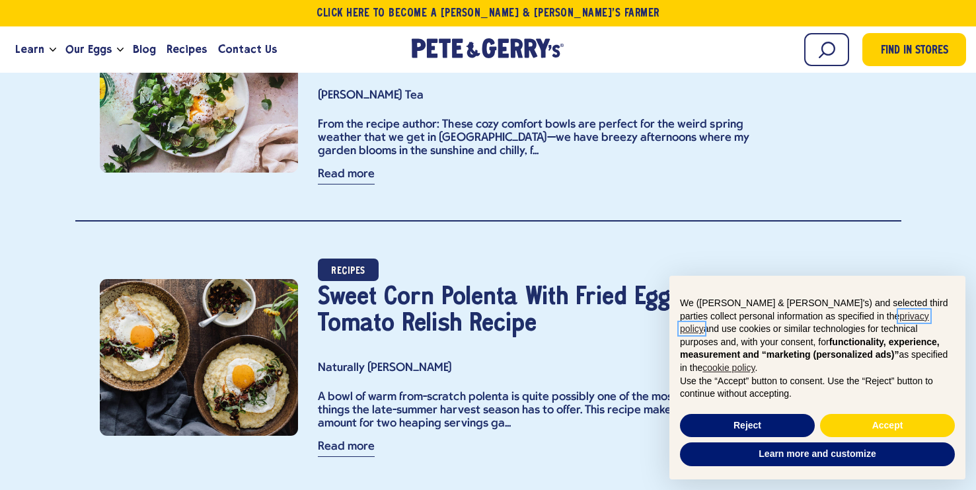  I want to click on a: cookie policy, so click(728, 367).